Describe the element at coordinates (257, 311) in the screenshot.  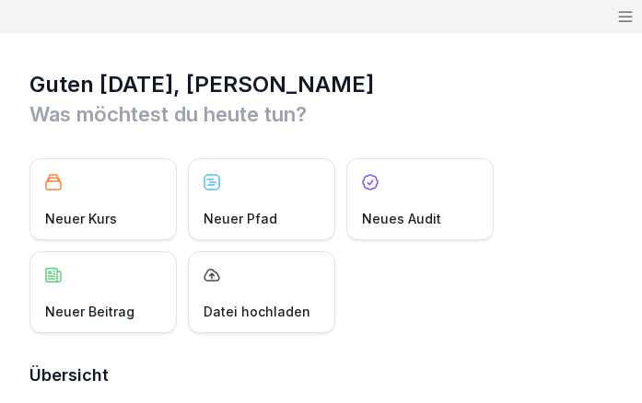
I see `p: Datei hochladen` at that location.